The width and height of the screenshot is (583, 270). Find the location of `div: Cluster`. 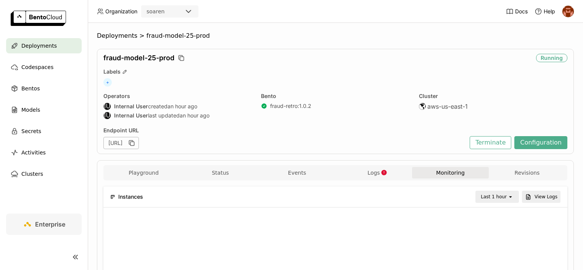

div: Cluster is located at coordinates (493, 96).